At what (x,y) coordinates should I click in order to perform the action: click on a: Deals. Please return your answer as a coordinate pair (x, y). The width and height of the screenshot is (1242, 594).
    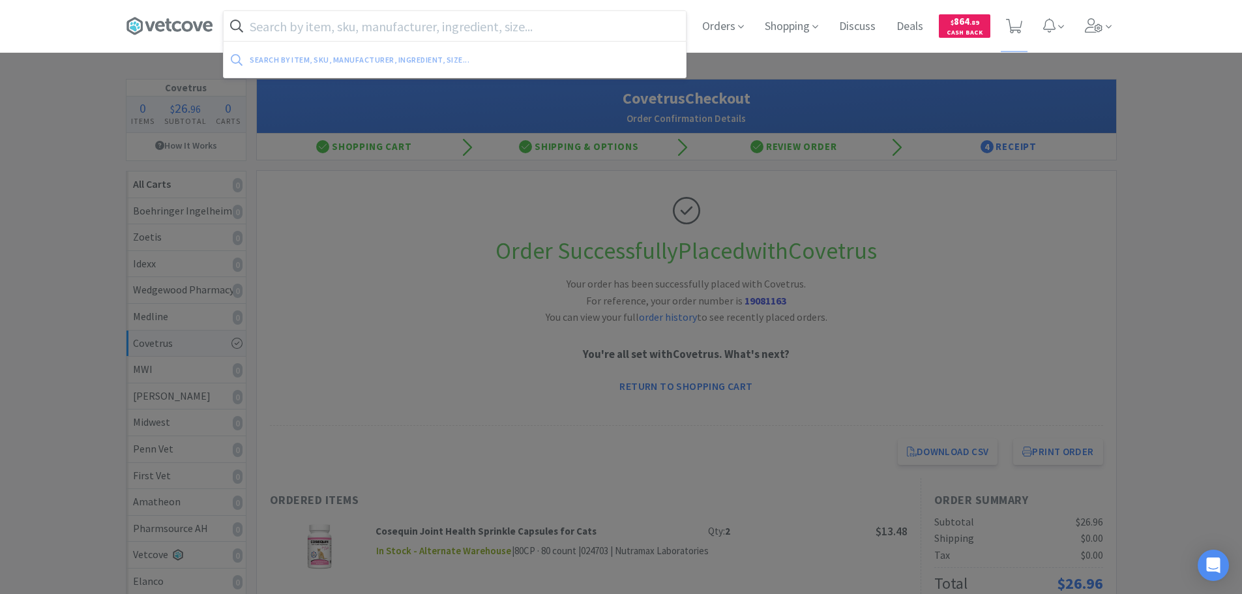
    Looking at the image, I should click on (909, 27).